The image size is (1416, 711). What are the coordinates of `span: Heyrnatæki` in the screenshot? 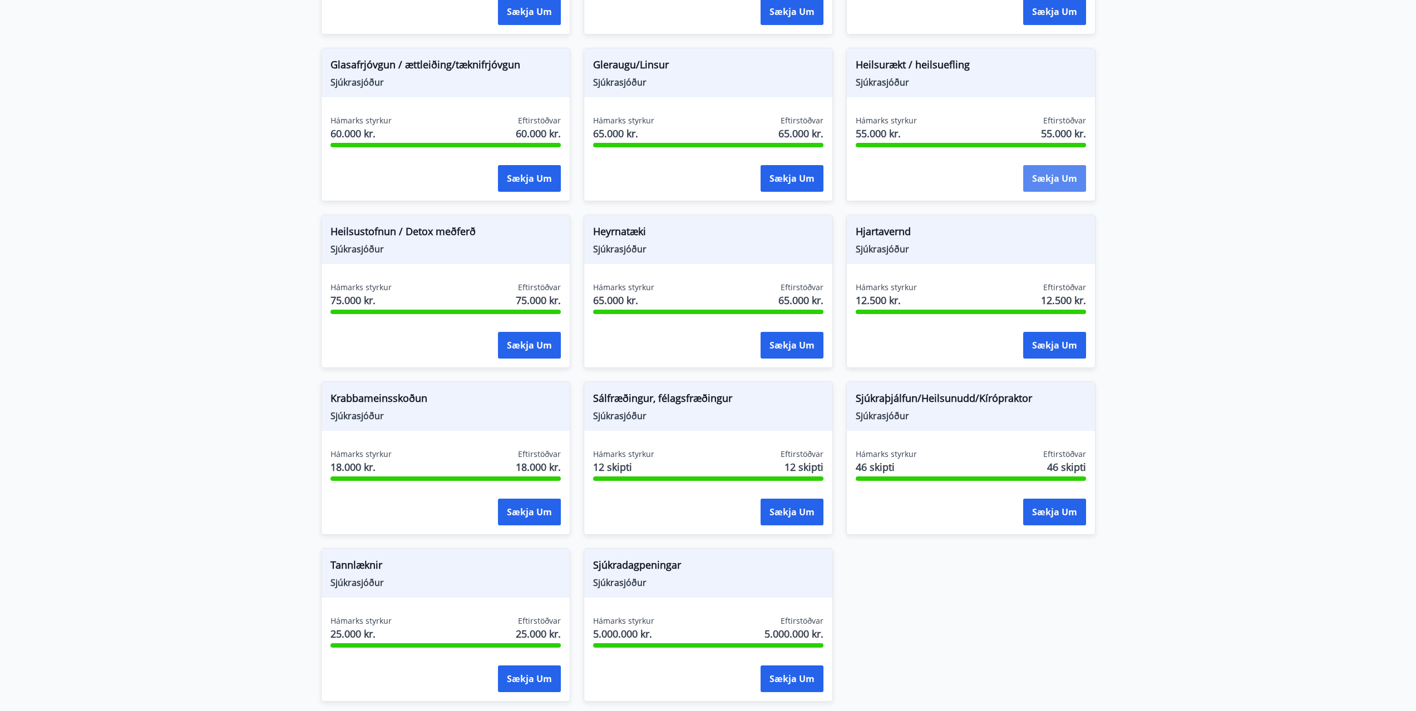 It's located at (708, 234).